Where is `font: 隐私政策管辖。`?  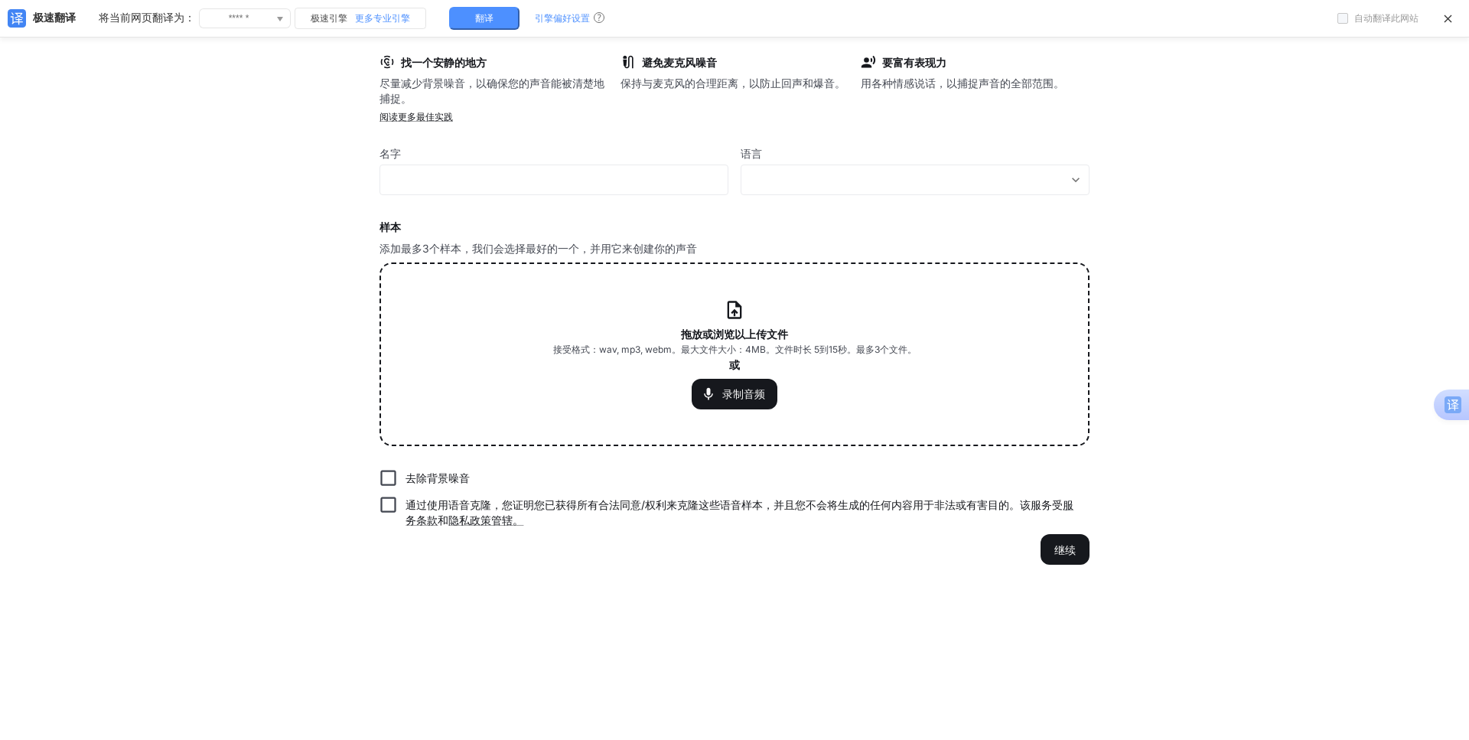 font: 隐私政策管辖。 is located at coordinates (486, 519).